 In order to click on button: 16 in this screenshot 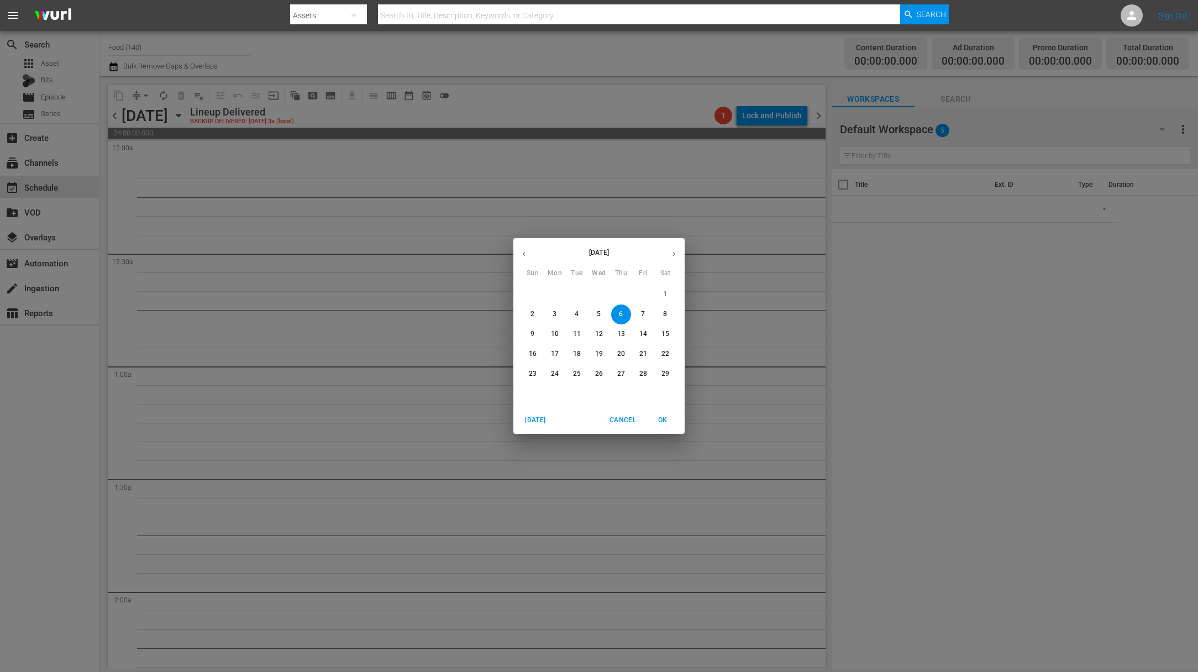, I will do `click(533, 354)`.